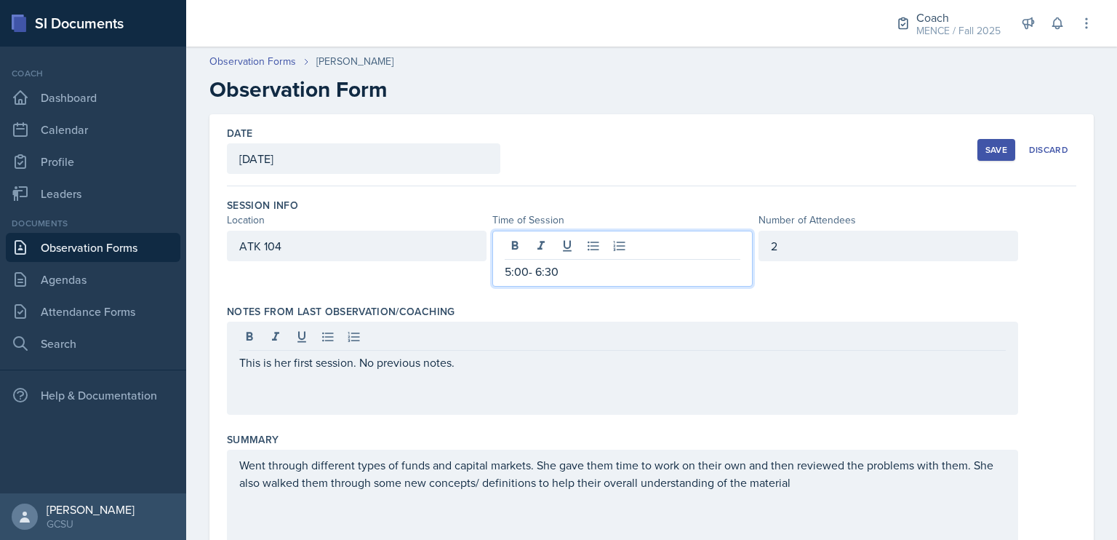 The height and width of the screenshot is (540, 1117). Describe the element at coordinates (93, 97) in the screenshot. I see `a: Dashboard` at that location.